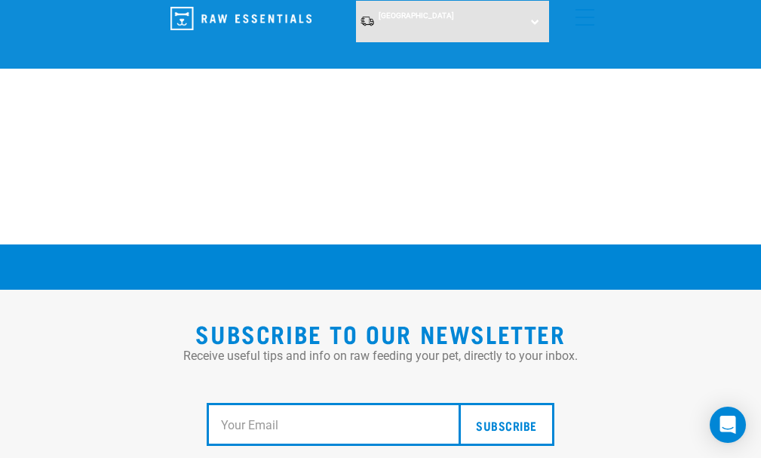 The width and height of the screenshot is (761, 458). What do you see at coordinates (338, 425) in the screenshot?
I see `input: Your Email` at bounding box center [338, 425].